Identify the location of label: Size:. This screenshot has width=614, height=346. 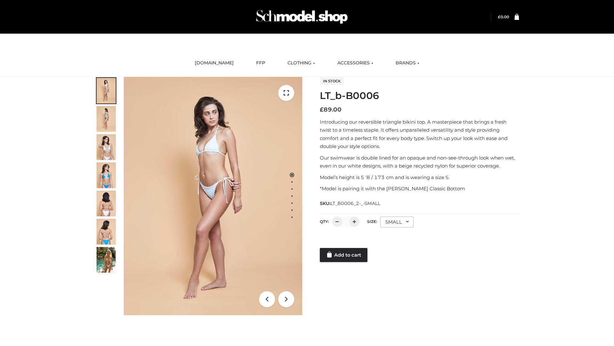
(372, 221).